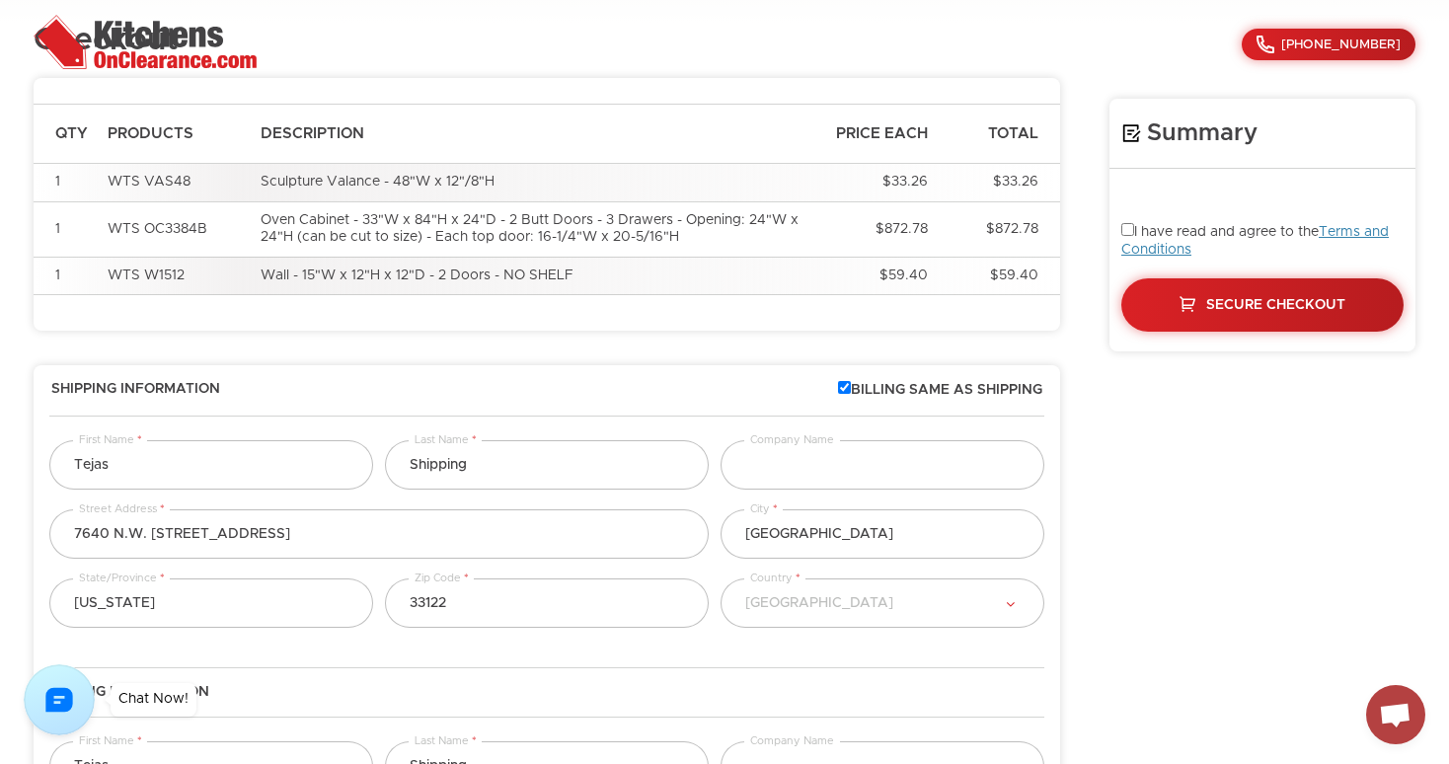 Image resolution: width=1449 pixels, height=764 pixels. Describe the element at coordinates (999, 134) in the screenshot. I see `th: Total` at that location.